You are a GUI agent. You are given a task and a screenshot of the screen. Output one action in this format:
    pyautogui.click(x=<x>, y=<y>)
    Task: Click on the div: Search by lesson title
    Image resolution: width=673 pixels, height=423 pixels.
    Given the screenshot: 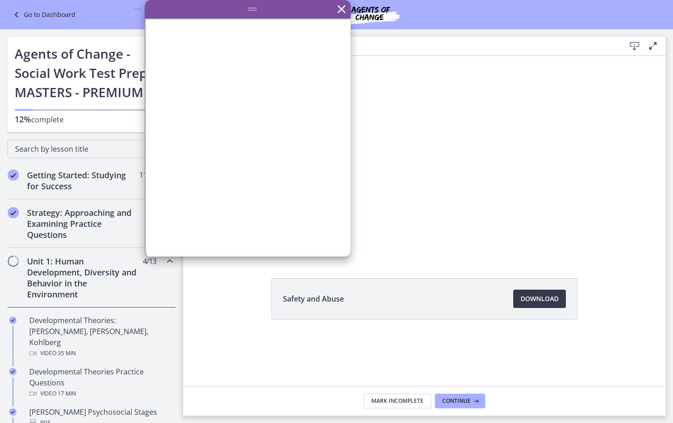 What is the action you would take?
    pyautogui.click(x=92, y=149)
    